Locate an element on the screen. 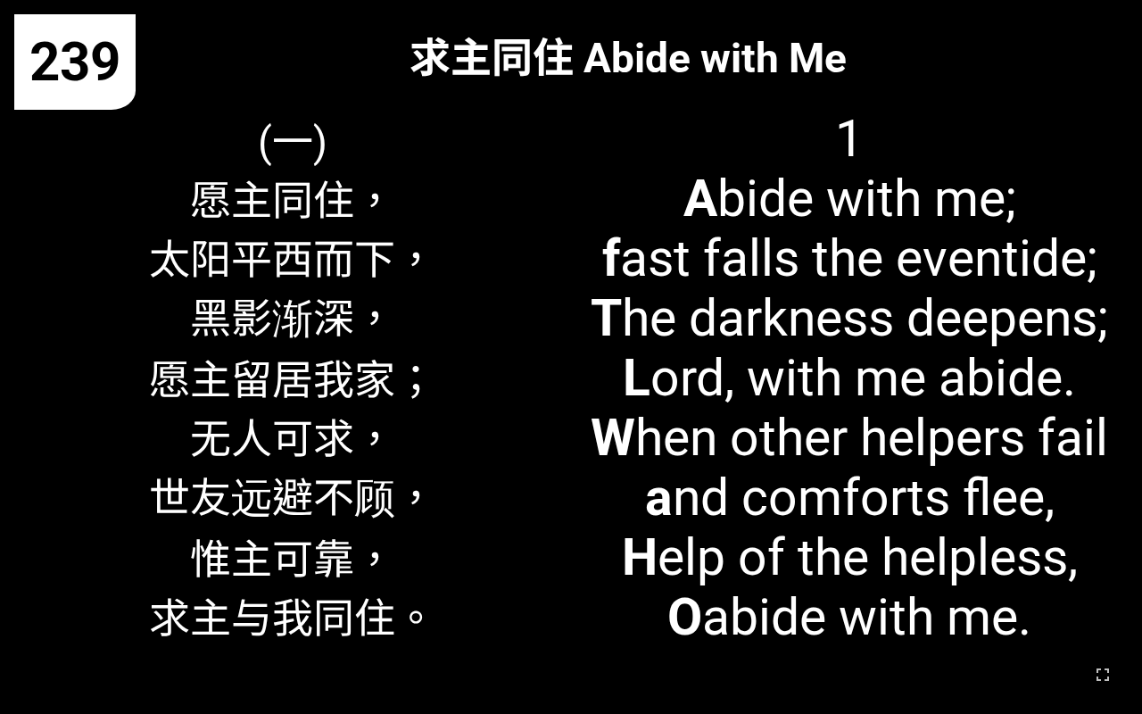 The height and width of the screenshot is (714, 1142). span: (一) 愿主同住， 太阳平西而下， 黑影渐深， 愿主留居我家； 无人可求， 世友远避不顾， 惟主可靠， 求主与我同住。 is located at coordinates (293, 377).